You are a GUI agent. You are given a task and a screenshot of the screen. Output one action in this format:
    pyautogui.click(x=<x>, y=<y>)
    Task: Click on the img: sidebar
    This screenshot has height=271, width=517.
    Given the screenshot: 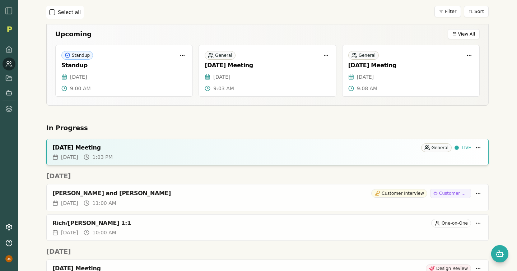 What is the action you would take?
    pyautogui.click(x=9, y=11)
    